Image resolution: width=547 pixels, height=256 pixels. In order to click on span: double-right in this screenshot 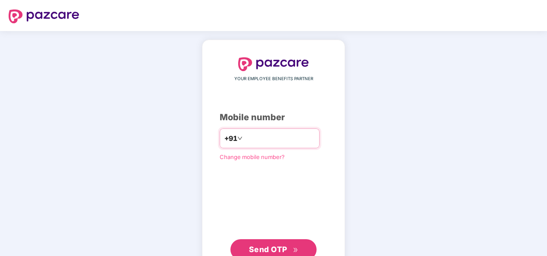, I will do `click(295, 250)`.